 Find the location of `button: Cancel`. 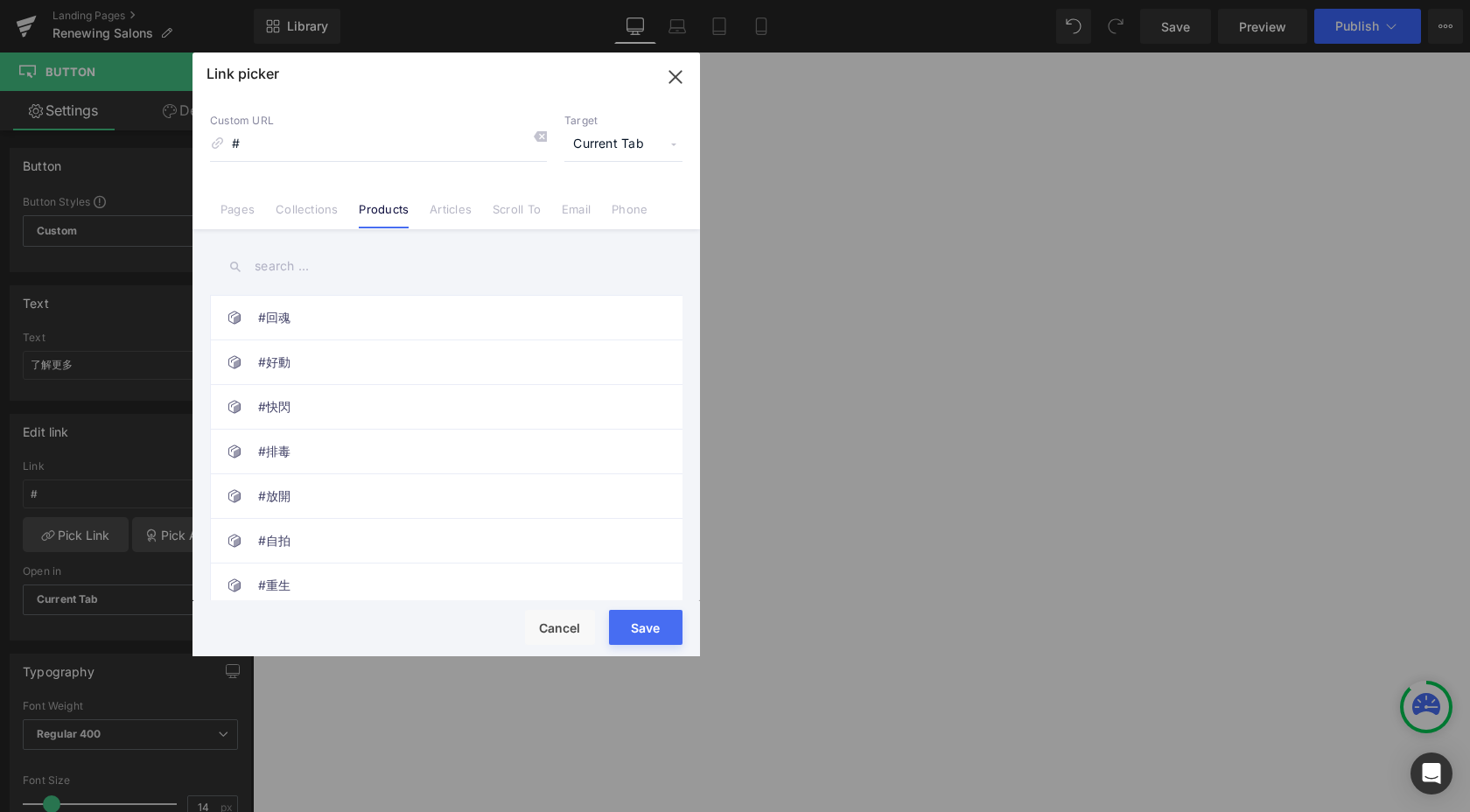

button: Cancel is located at coordinates (560, 627).